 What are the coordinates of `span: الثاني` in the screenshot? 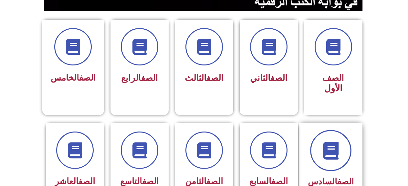 It's located at (269, 78).